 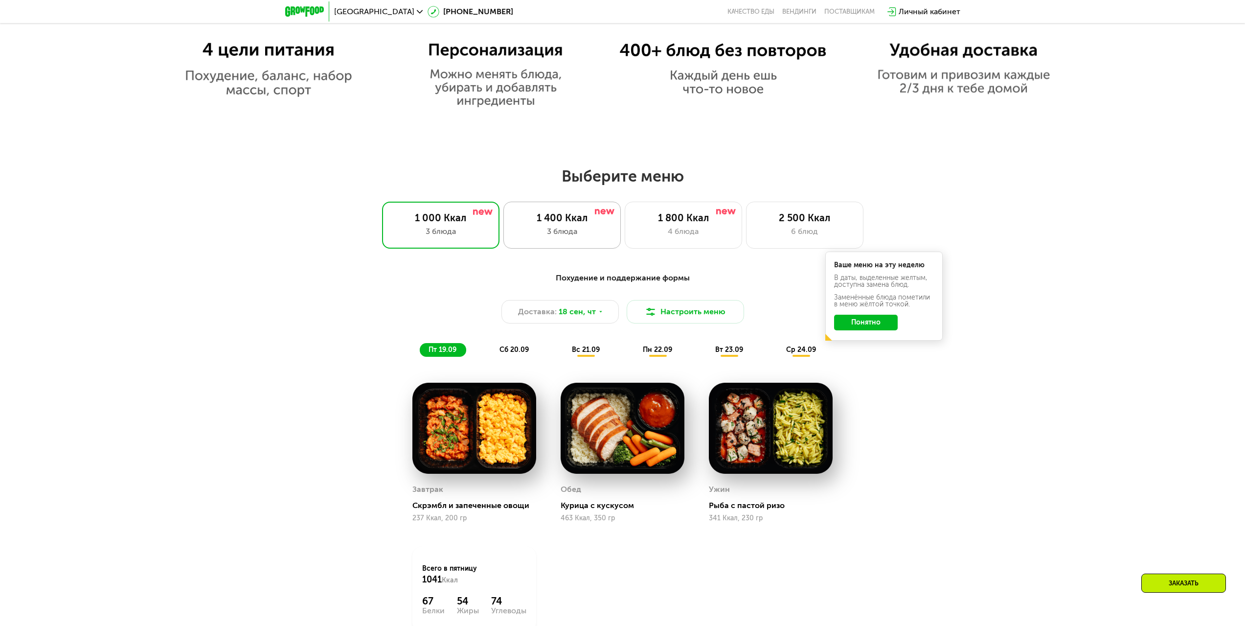 What do you see at coordinates (805, 218) in the screenshot?
I see `div: 2 500 Ккал` at bounding box center [805, 218].